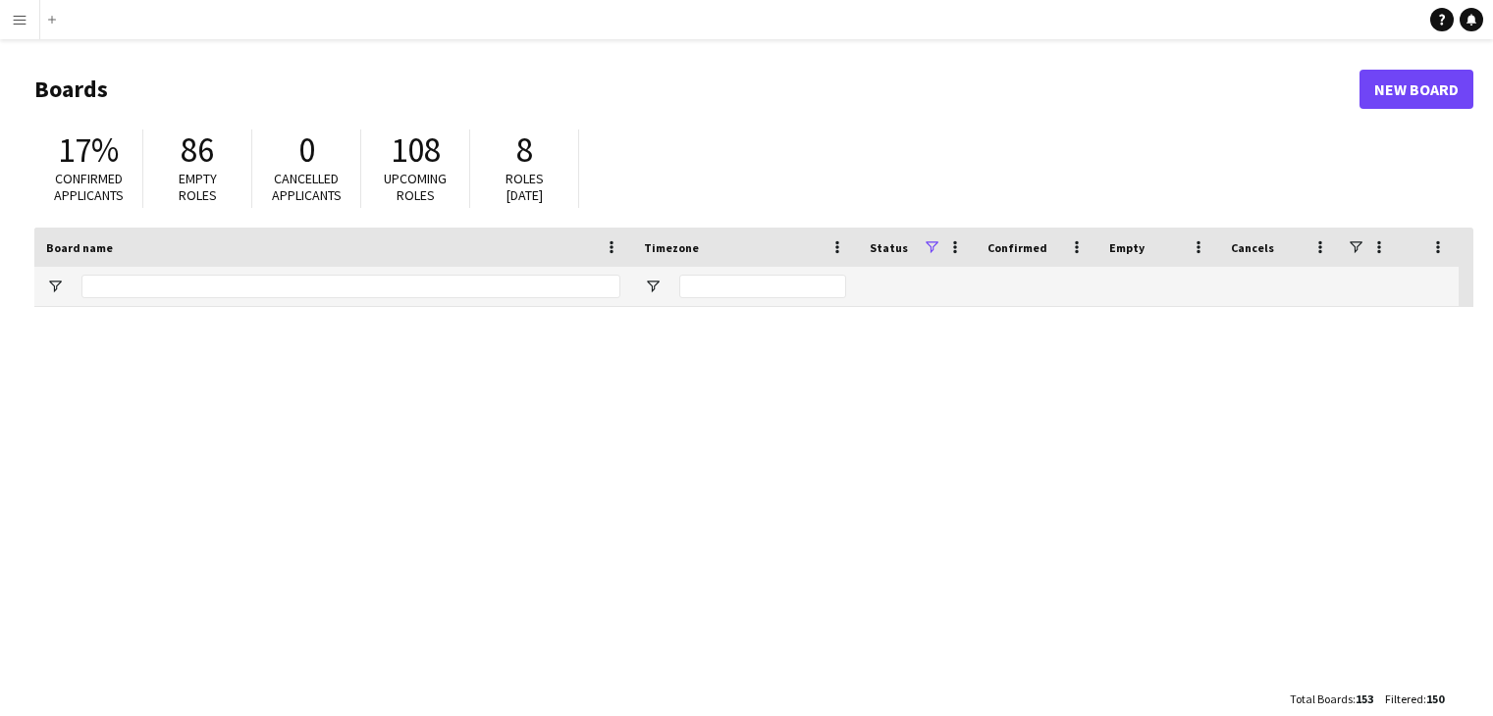  I want to click on span: Empty roles, so click(197, 186).